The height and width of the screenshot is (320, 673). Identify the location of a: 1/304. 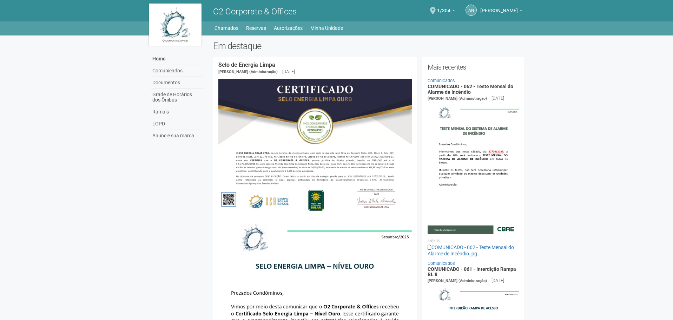
(446, 12).